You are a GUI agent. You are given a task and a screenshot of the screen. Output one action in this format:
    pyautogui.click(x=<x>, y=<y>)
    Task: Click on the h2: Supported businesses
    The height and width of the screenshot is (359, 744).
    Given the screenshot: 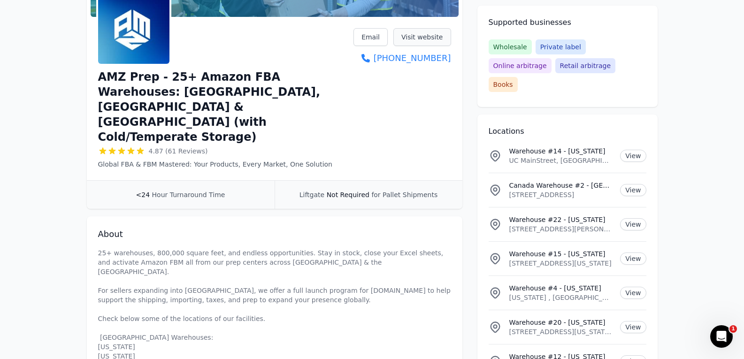 What is the action you would take?
    pyautogui.click(x=568, y=23)
    